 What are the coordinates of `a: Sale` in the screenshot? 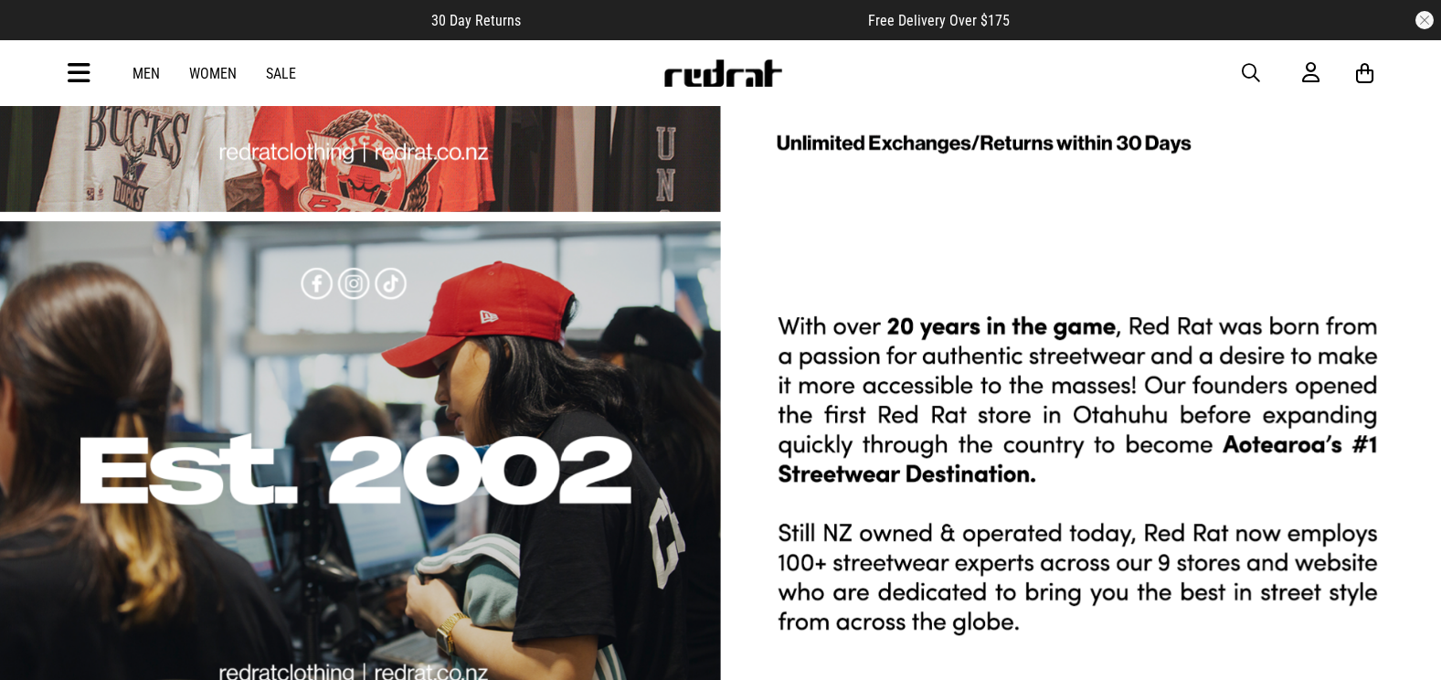 It's located at (280, 73).